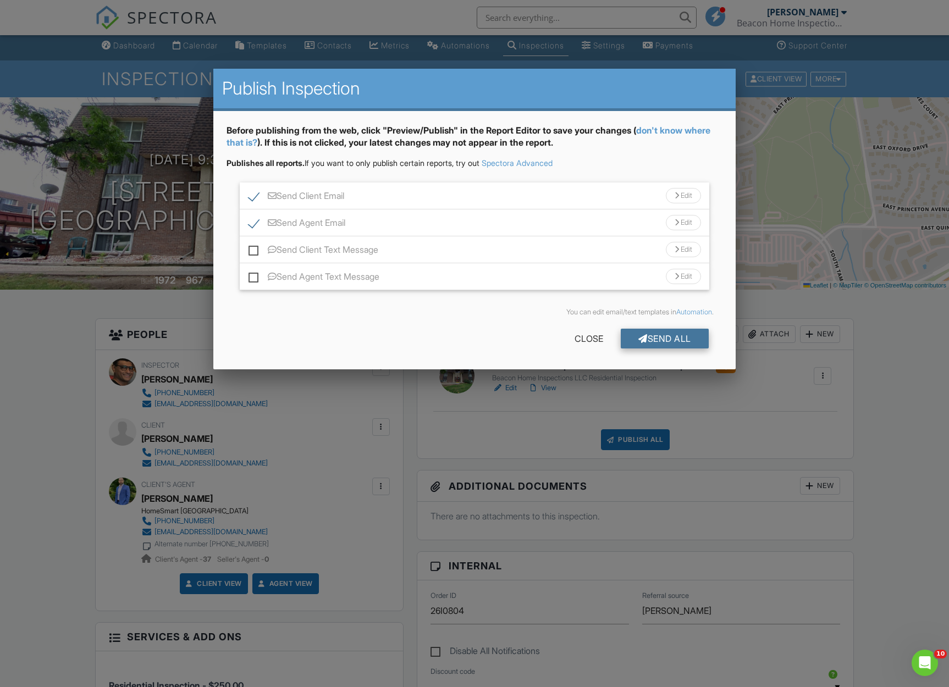  I want to click on span: If you want to only publish certain reports, try out, so click(353, 163).